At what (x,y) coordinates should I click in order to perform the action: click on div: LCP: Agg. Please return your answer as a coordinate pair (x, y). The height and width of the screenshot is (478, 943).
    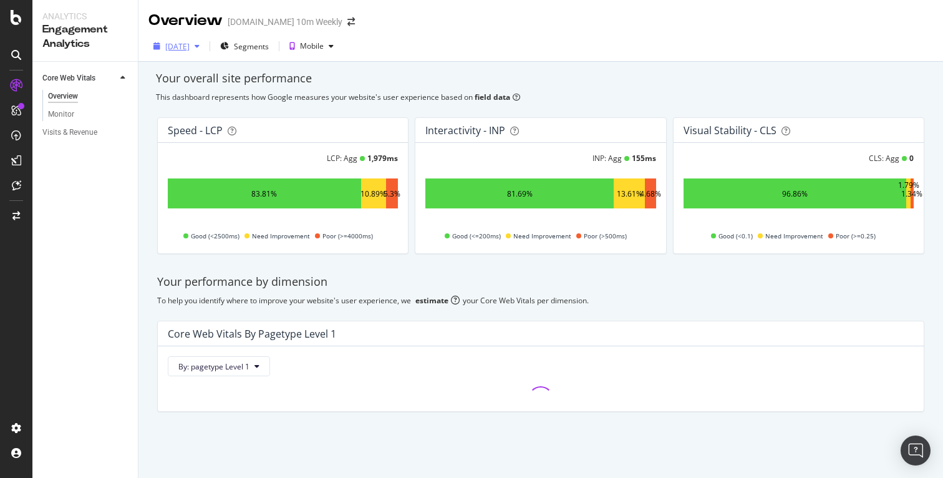
    Looking at the image, I should click on (342, 158).